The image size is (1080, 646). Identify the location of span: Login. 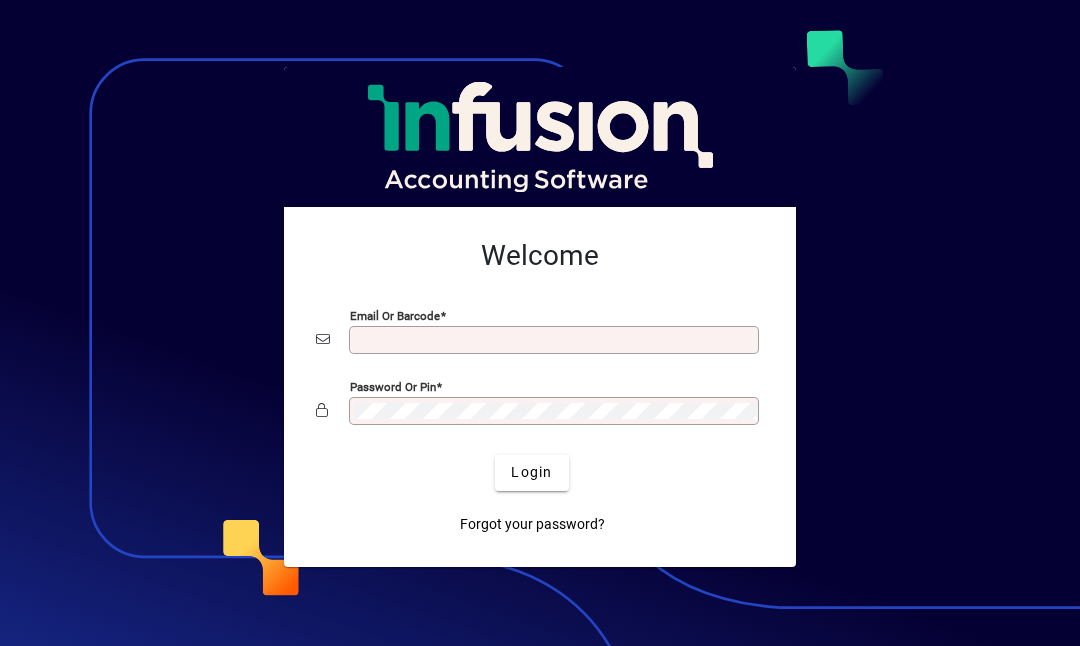
(531, 472).